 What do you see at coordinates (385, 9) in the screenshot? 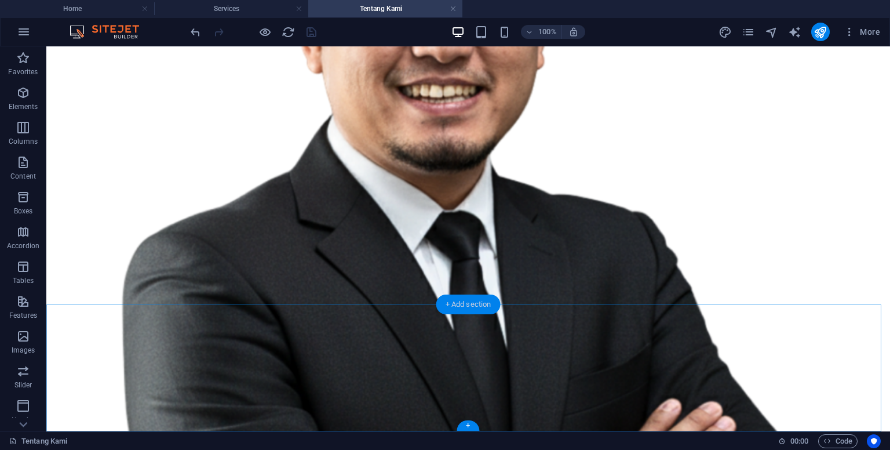
I see `h4: Tentang Kami` at bounding box center [385, 9].